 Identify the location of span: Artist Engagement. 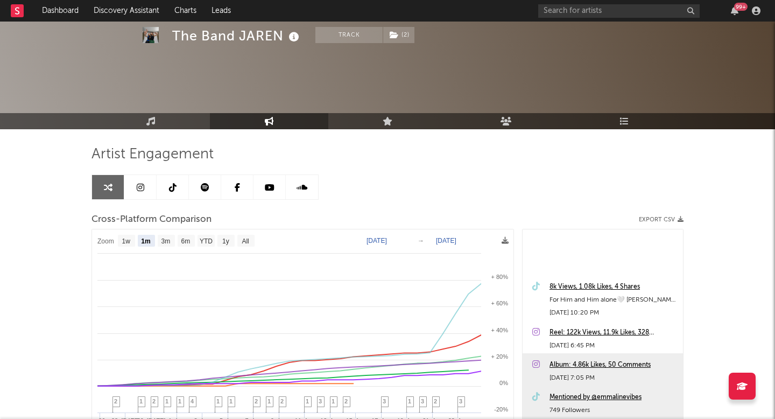
(152, 154).